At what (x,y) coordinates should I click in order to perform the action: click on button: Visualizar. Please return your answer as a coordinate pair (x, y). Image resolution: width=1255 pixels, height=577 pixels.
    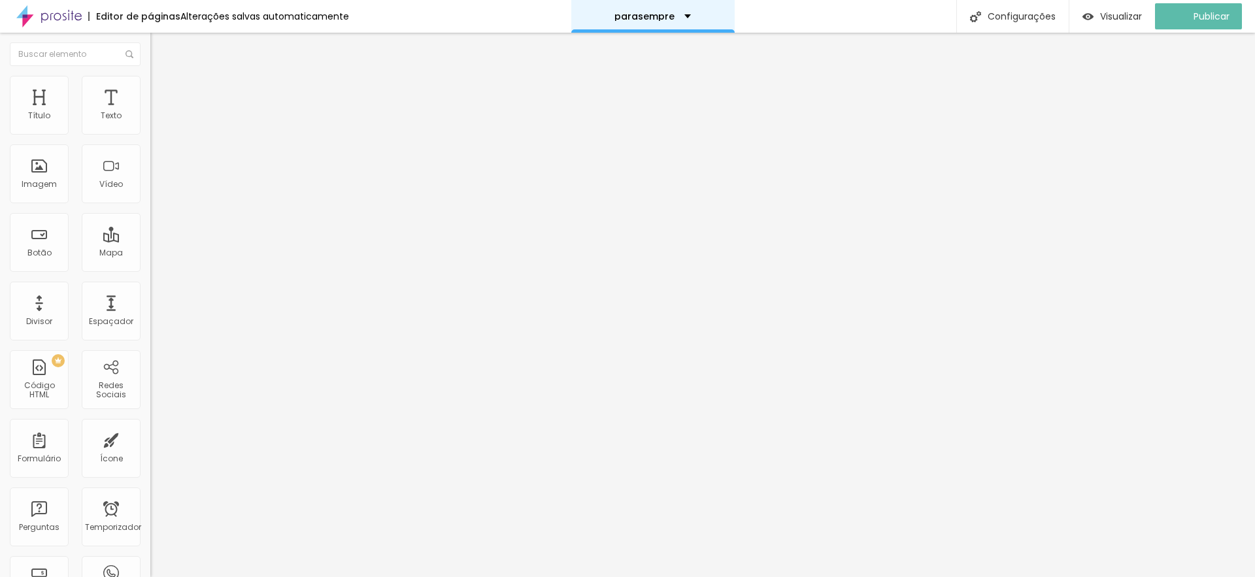
    Looking at the image, I should click on (1112, 16).